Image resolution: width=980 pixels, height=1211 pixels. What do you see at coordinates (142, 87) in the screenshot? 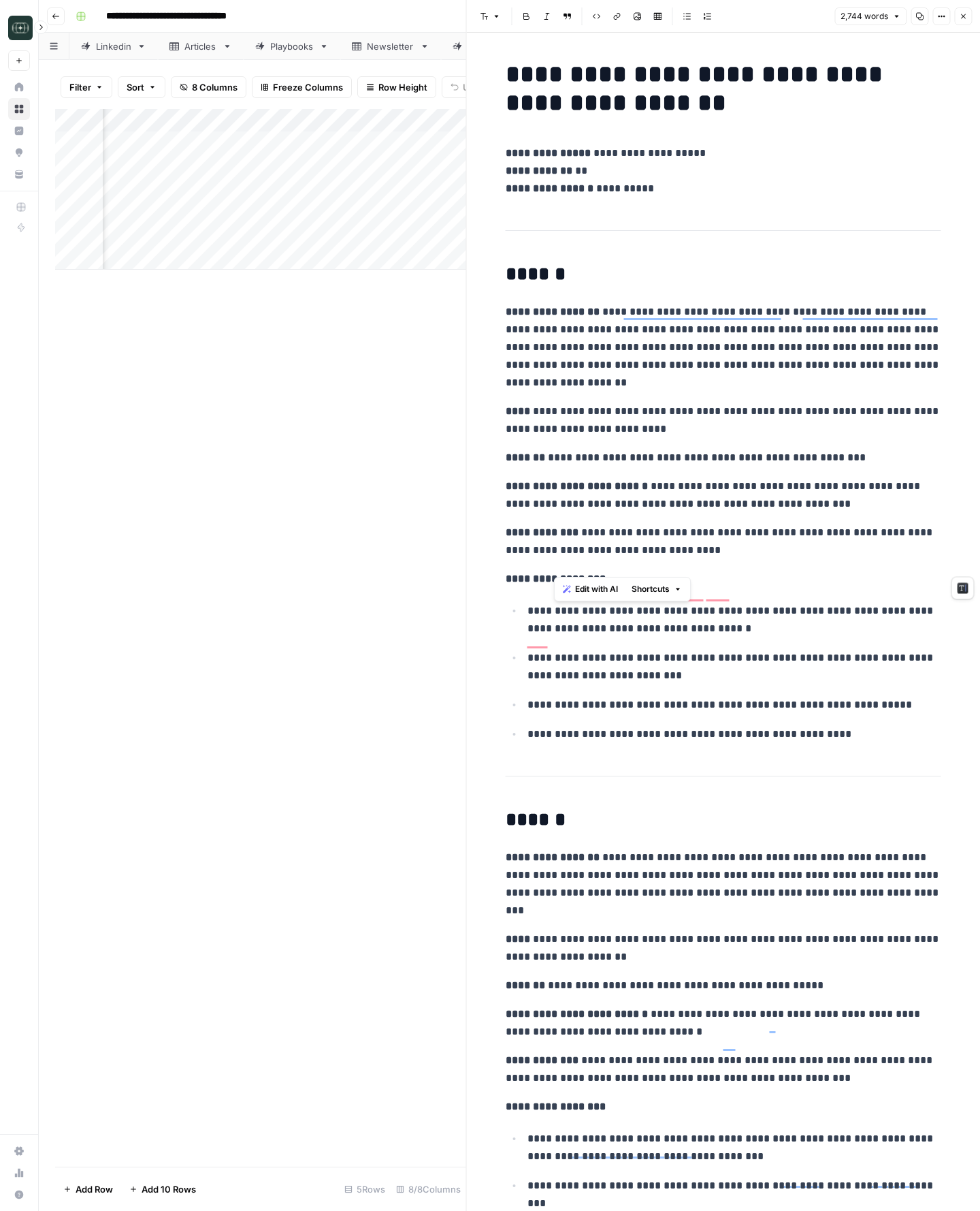
I see `button: Sort` at bounding box center [142, 87].